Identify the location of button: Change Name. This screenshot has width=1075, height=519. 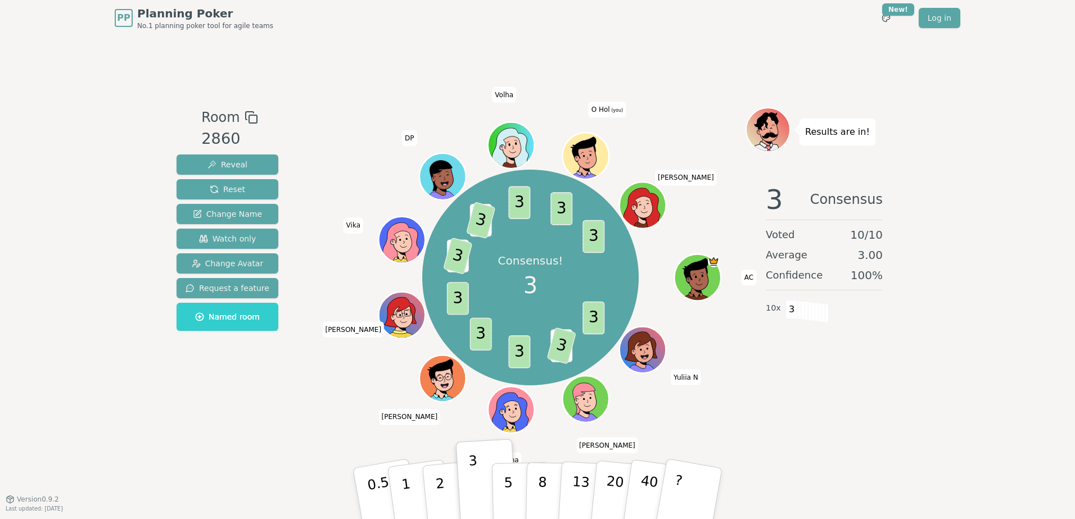
(227, 214).